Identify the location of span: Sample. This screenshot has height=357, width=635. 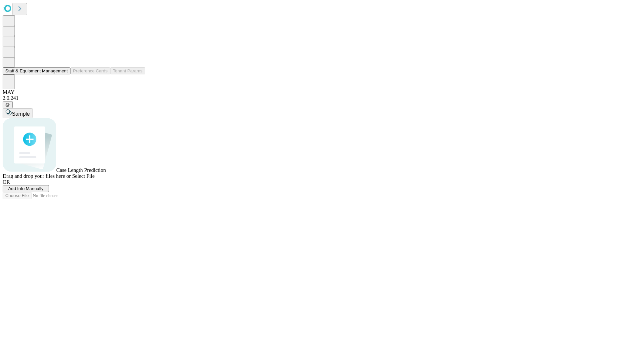
(21, 114).